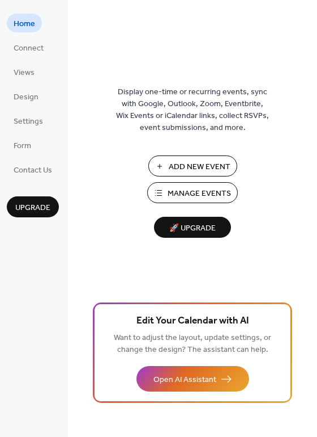  What do you see at coordinates (193, 228) in the screenshot?
I see `span: 🚀 Upgrade` at bounding box center [193, 228].